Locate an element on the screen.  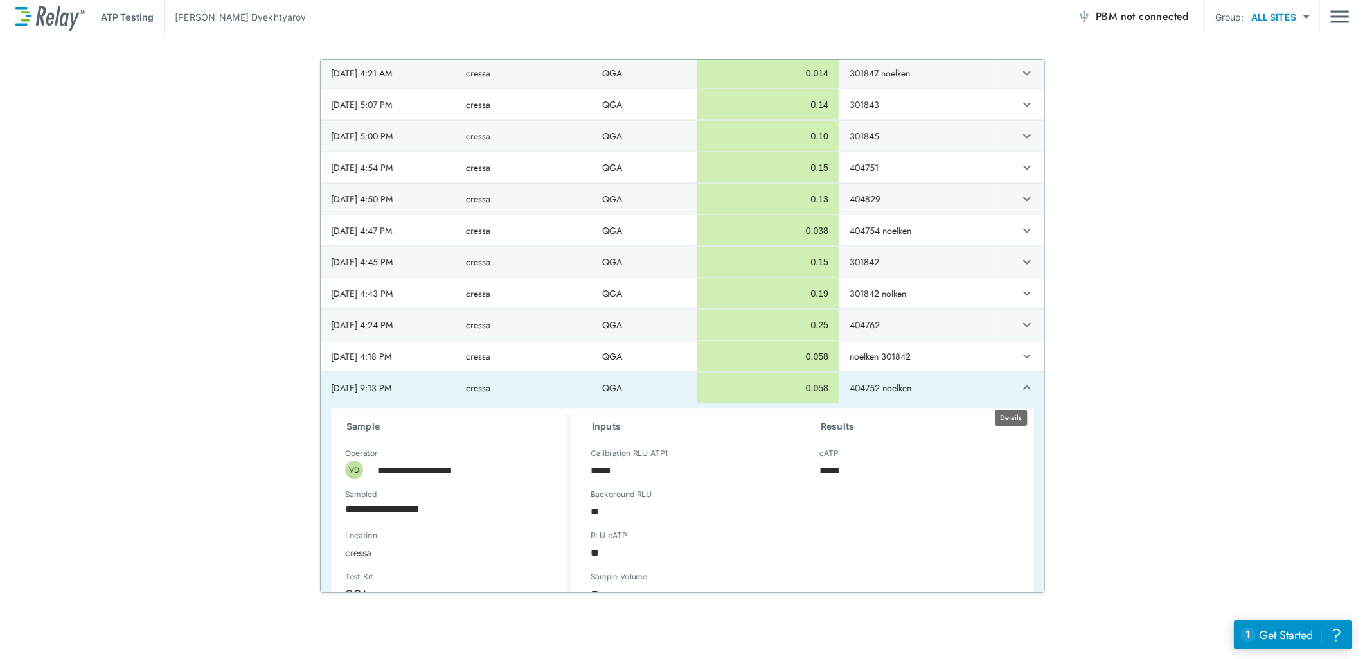
td: 404762 is located at coordinates (919, 325).